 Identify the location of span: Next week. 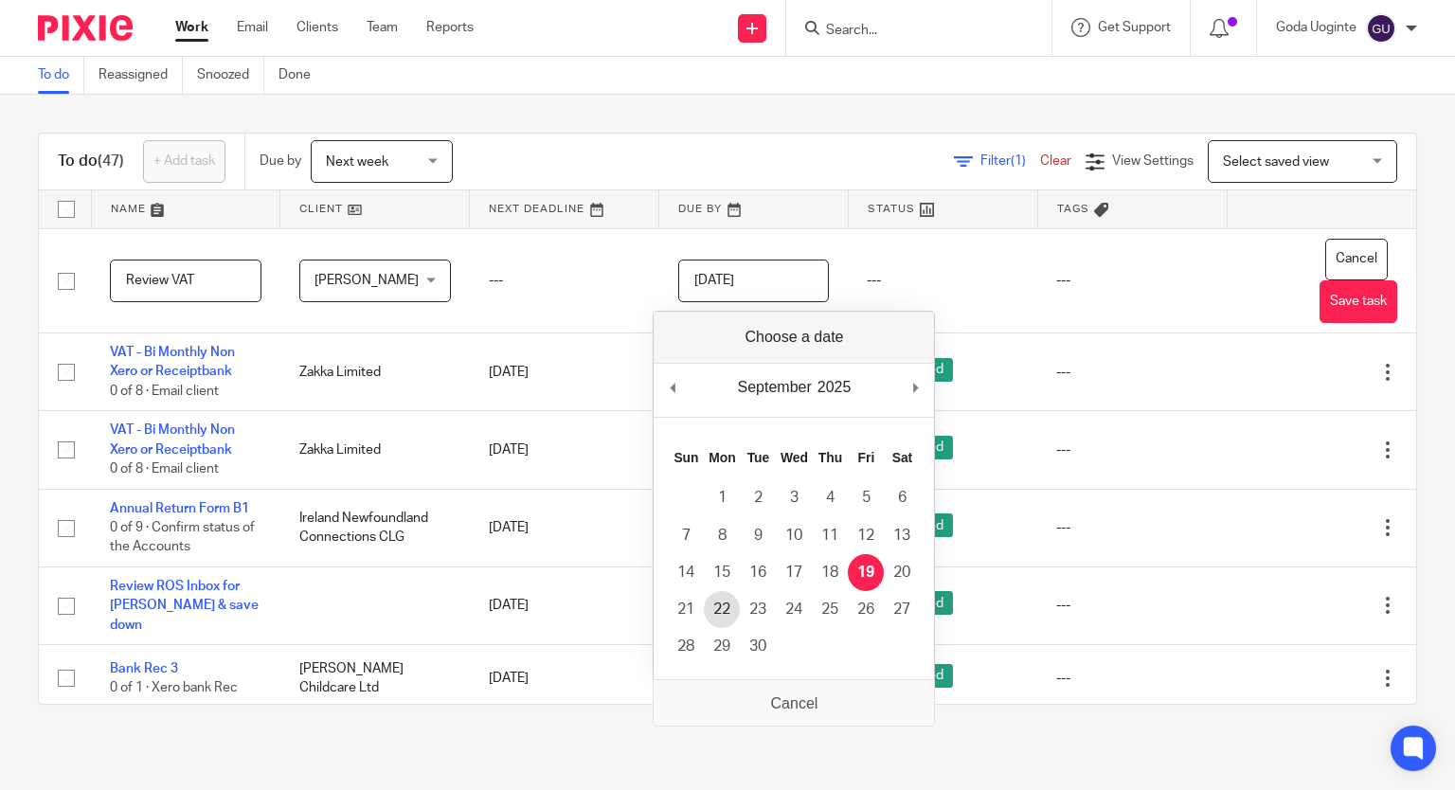
(357, 162).